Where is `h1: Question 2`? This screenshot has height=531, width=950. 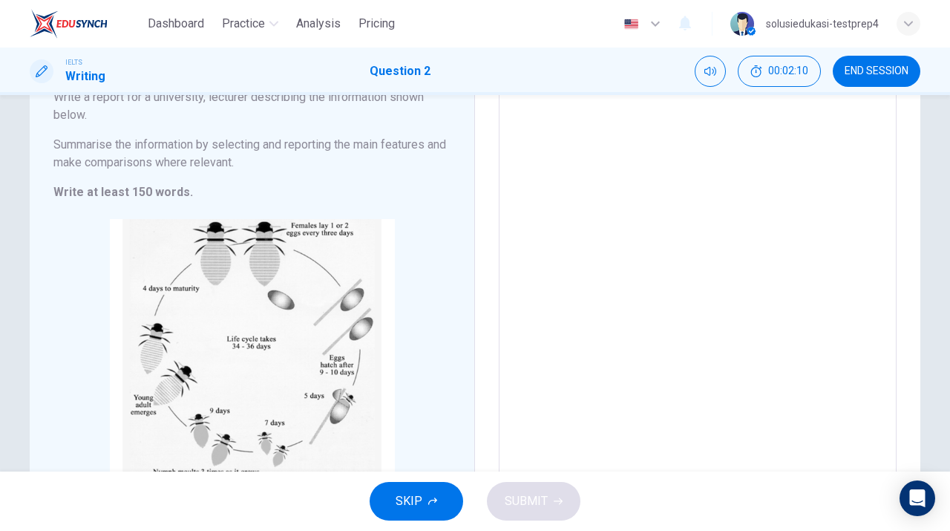 h1: Question 2 is located at coordinates (400, 71).